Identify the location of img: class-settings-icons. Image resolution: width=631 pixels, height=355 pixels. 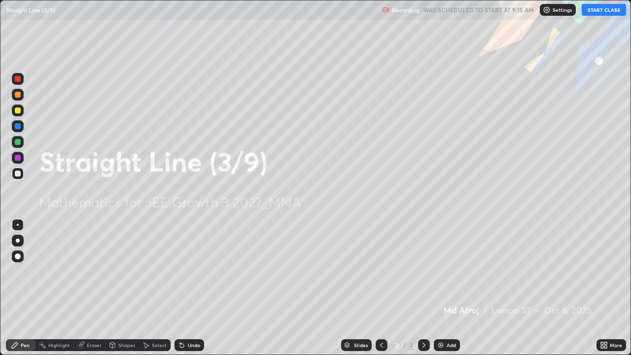
(547, 10).